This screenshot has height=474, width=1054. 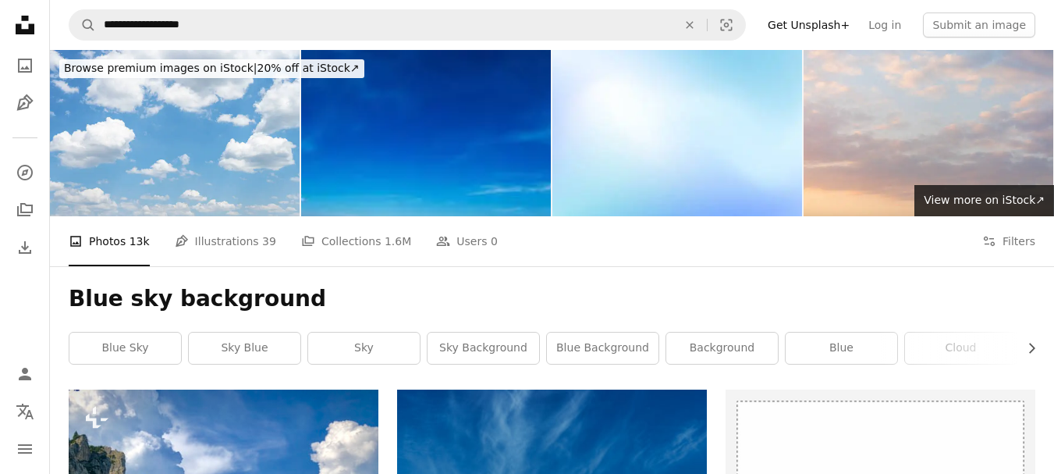 I want to click on h1: Blue sky background, so click(x=552, y=299).